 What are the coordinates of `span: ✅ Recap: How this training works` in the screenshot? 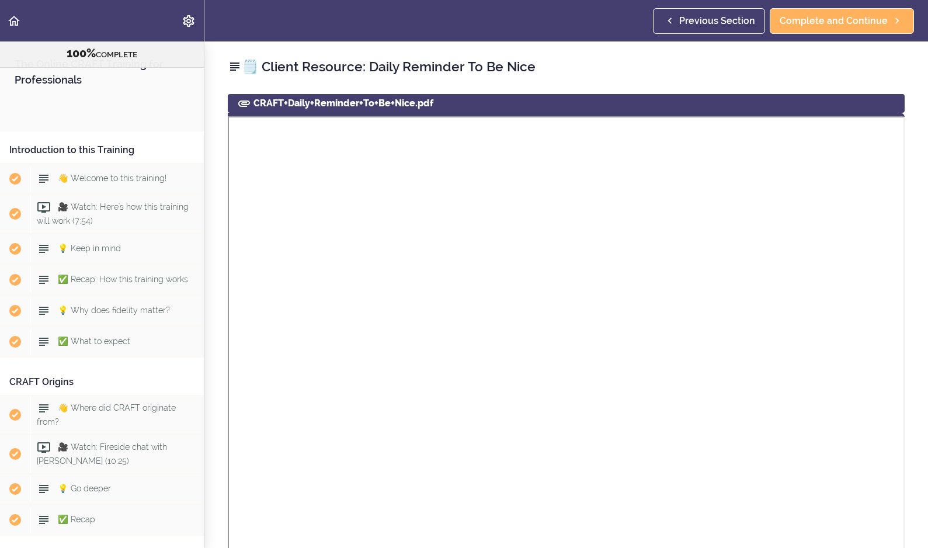 It's located at (123, 279).